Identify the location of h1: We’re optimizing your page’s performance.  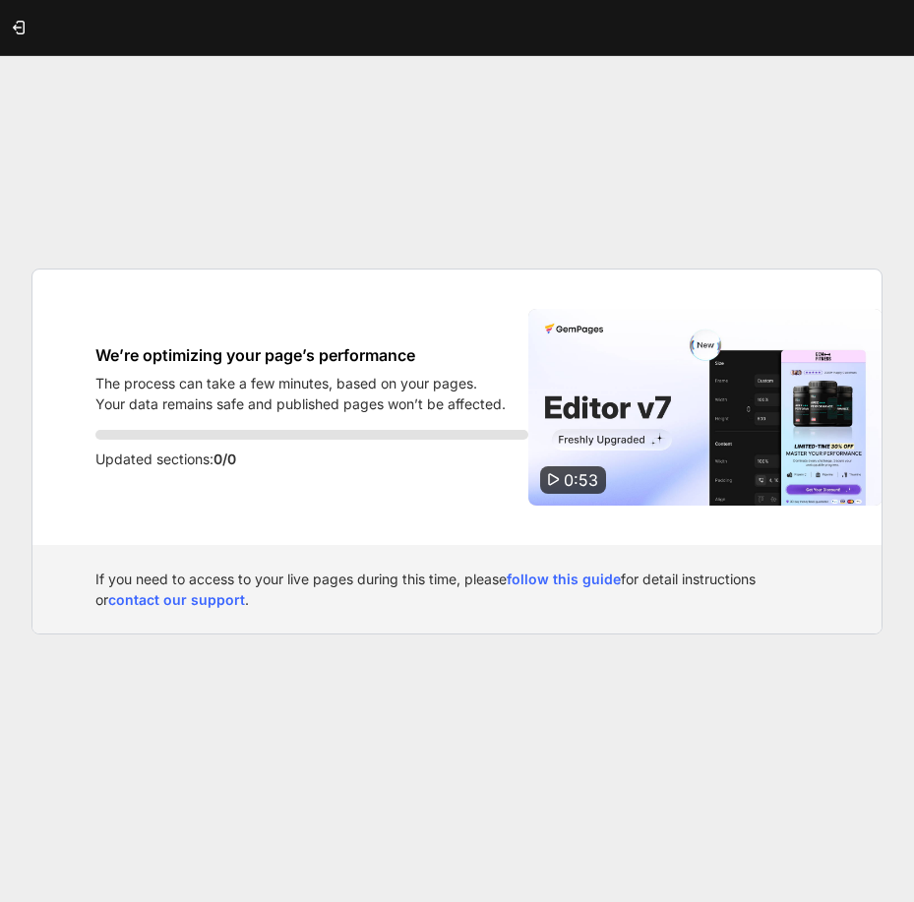
(300, 355).